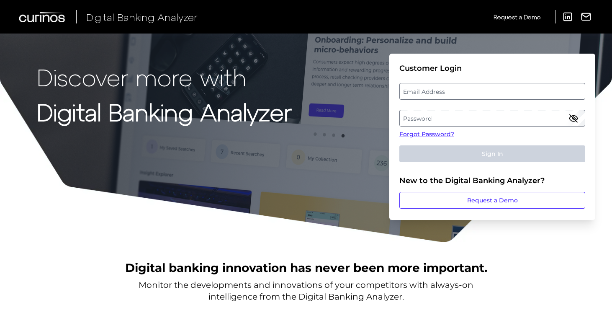 The height and width of the screenshot is (313, 612). I want to click on p: Monitor the developments and innovations of your competitors with always-on intelligence from the..., so click(306, 290).